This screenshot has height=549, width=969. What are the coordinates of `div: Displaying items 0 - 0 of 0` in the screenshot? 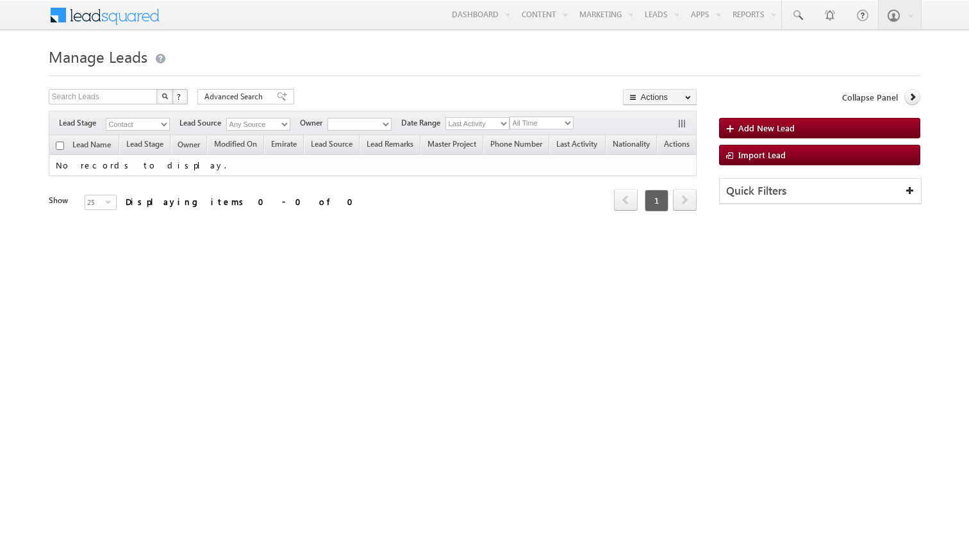 It's located at (243, 201).